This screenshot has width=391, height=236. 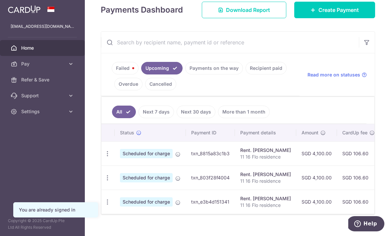 I want to click on a: Next 30 days, so click(x=196, y=112).